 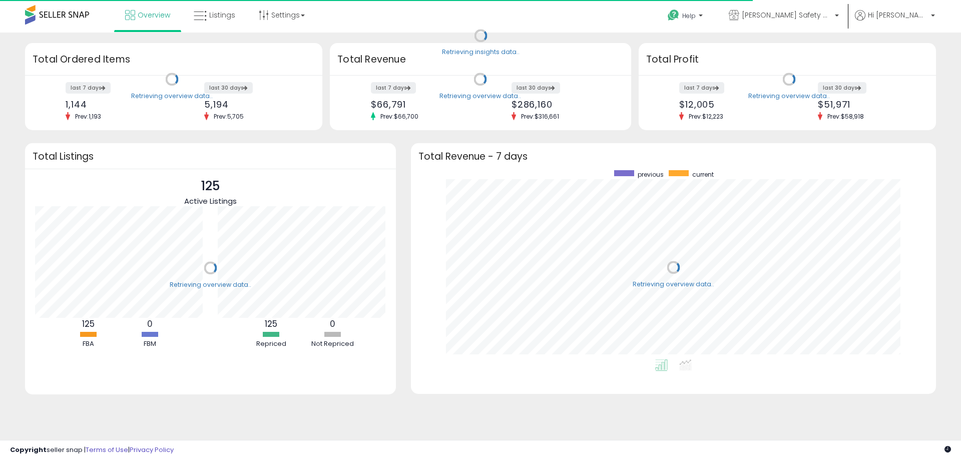 What do you see at coordinates (686, 17) in the screenshot?
I see `a: Help` at bounding box center [686, 17].